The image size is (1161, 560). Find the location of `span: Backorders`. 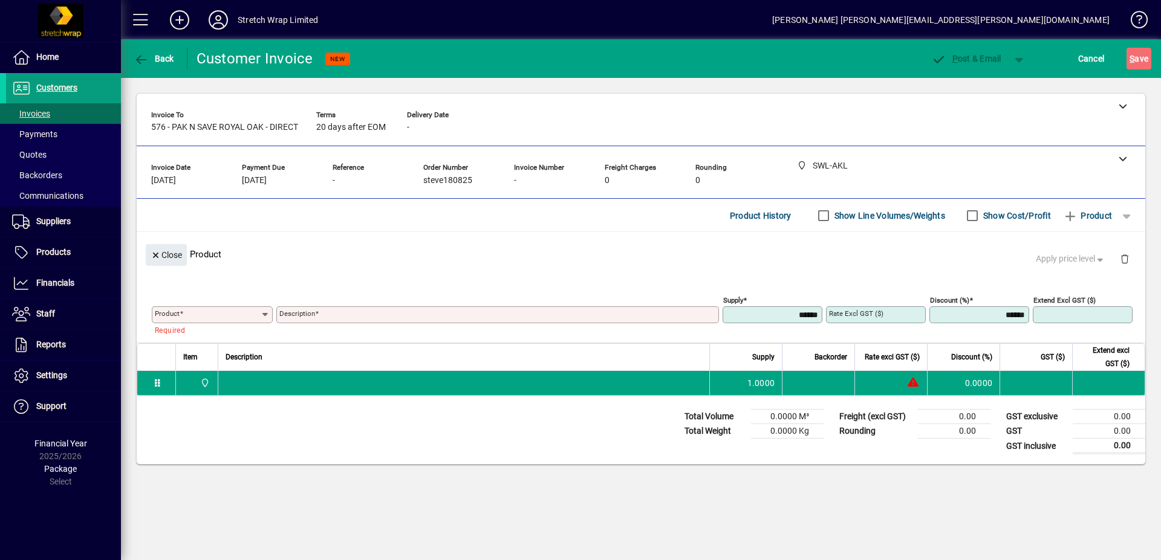

span: Backorders is located at coordinates (37, 175).